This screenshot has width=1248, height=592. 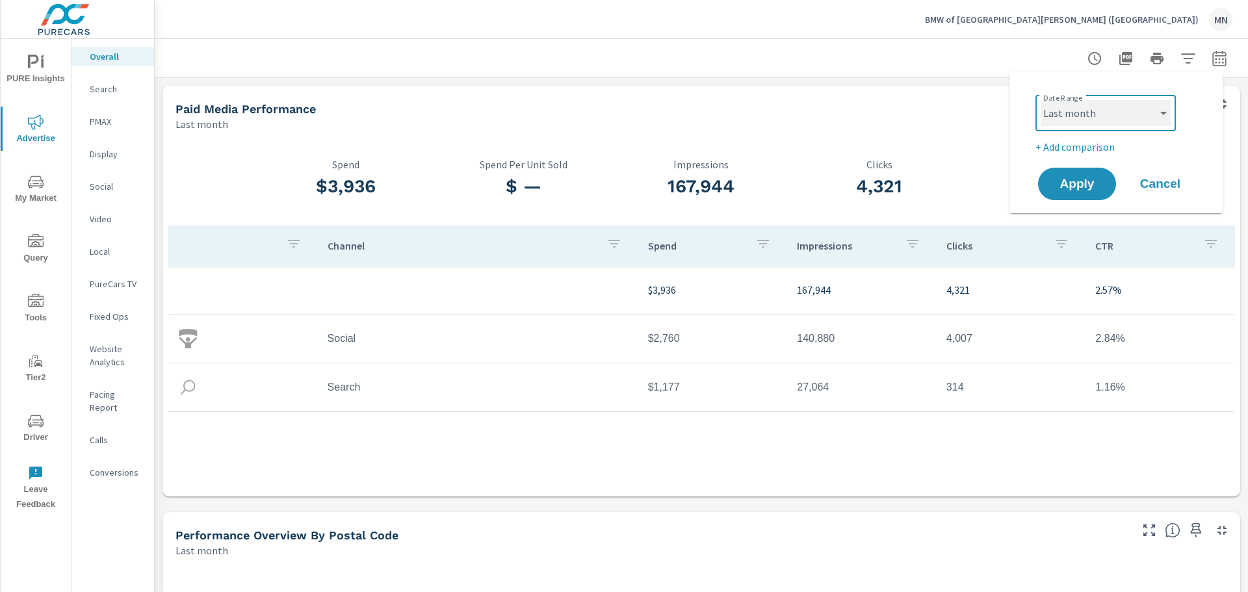 I want to click on div: Fixed Ops, so click(x=112, y=316).